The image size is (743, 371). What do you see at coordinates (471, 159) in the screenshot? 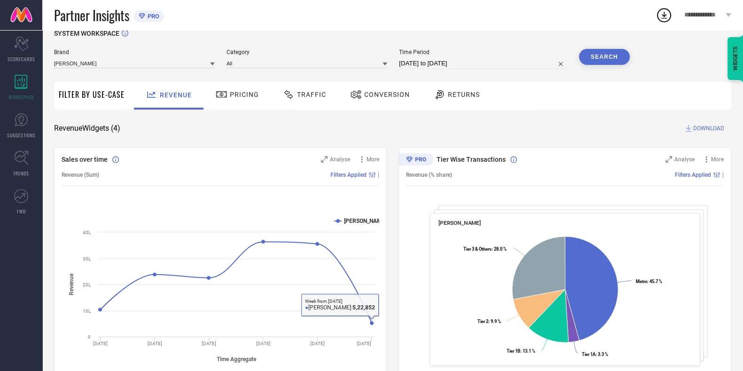
I see `span: Tier Wise Transactions` at bounding box center [471, 159].